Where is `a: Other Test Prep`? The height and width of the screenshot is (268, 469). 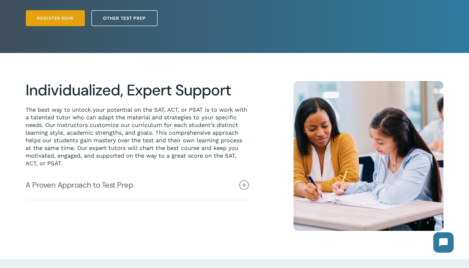
a: Other Test Prep is located at coordinates (125, 18).